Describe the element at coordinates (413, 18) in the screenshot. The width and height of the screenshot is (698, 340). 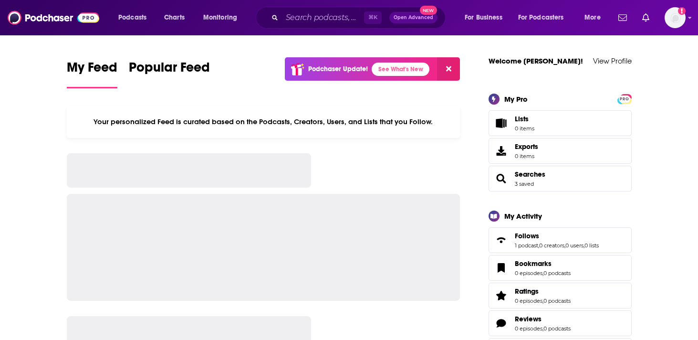
I see `button: Open AdvancedNew` at that location.